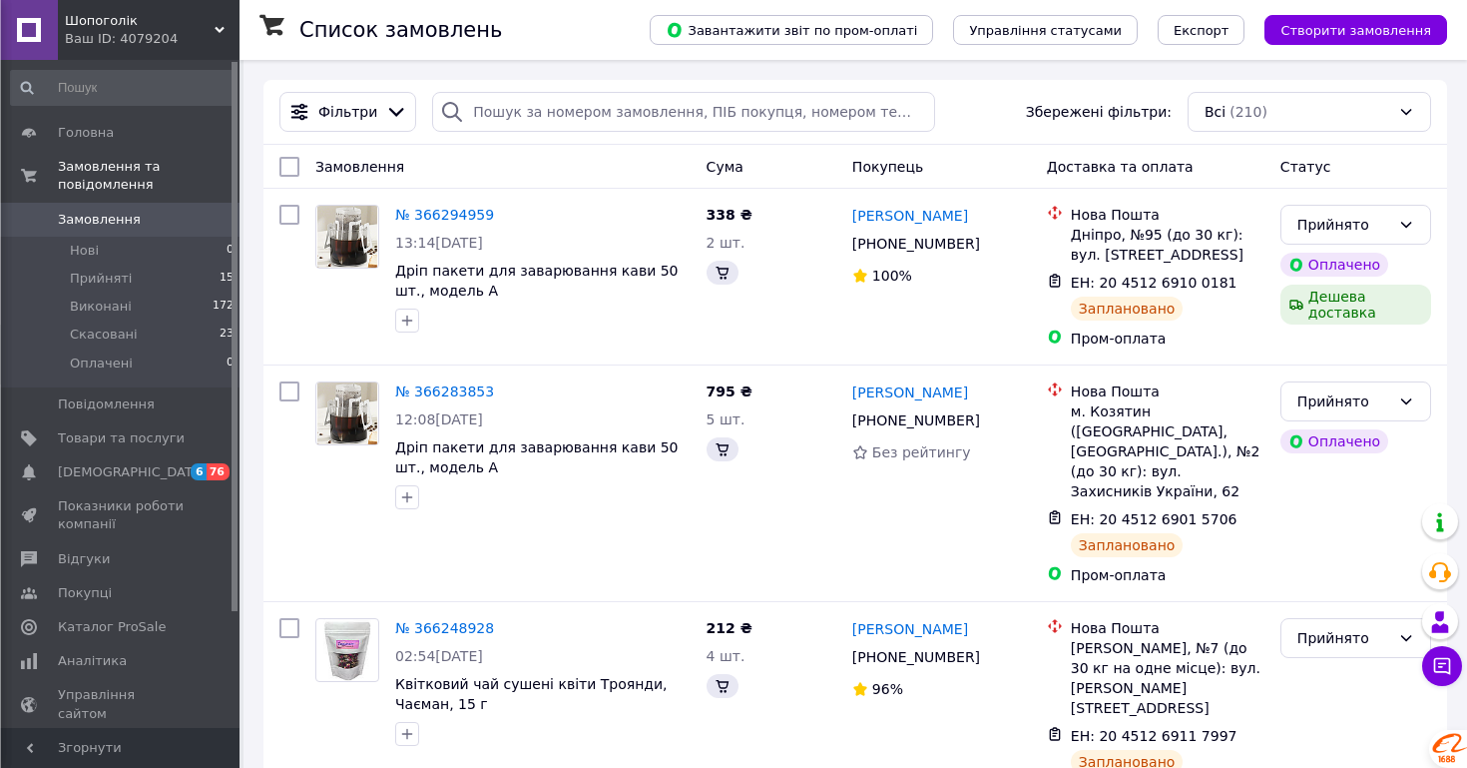  What do you see at coordinates (1154, 519) in the screenshot?
I see `span: ЕН: 20 4512 6901 5706` at bounding box center [1154, 519].